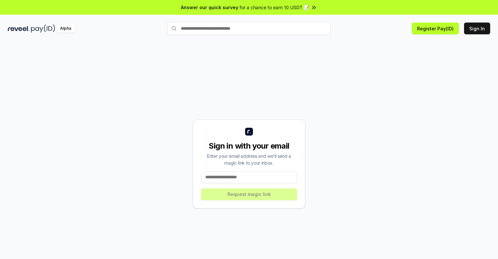 This screenshot has height=259, width=498. Describe the element at coordinates (249, 159) in the screenshot. I see `div: Enter your email address and we’ll send a magic link to your inbox.` at that location.